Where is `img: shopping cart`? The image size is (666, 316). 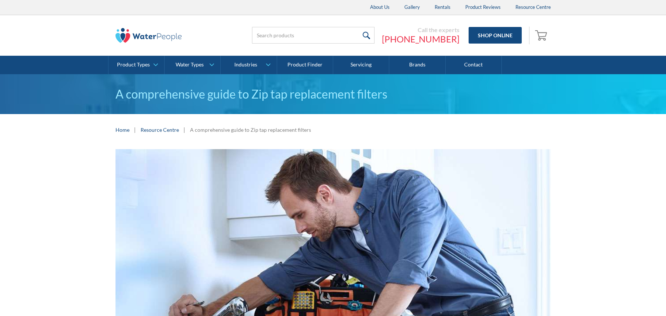 img: shopping cart is located at coordinates (542, 35).